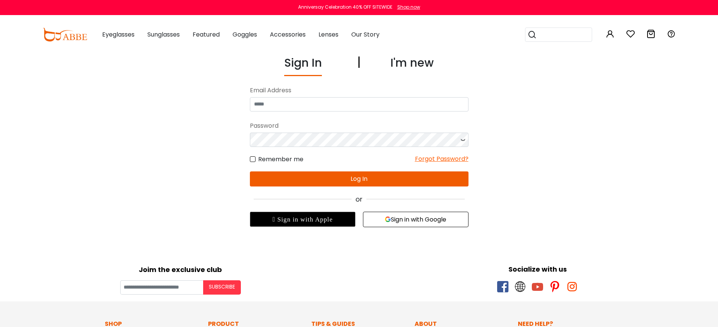  I want to click on div: Anniversay Celebration 40% OFF SITEWIDE, so click(345, 7).